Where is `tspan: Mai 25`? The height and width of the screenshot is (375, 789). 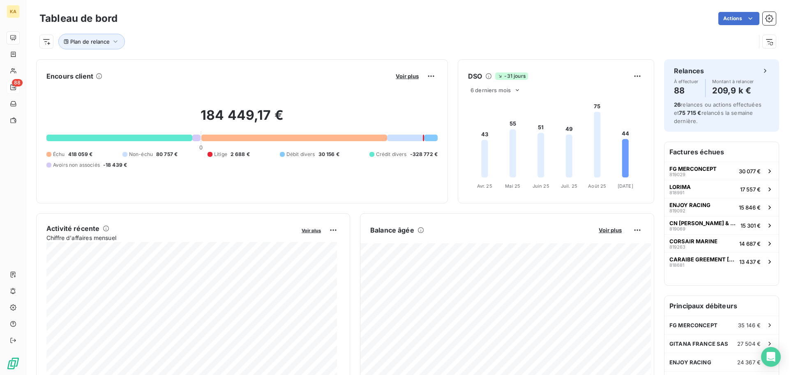 tspan: Mai 25 is located at coordinates (513, 186).